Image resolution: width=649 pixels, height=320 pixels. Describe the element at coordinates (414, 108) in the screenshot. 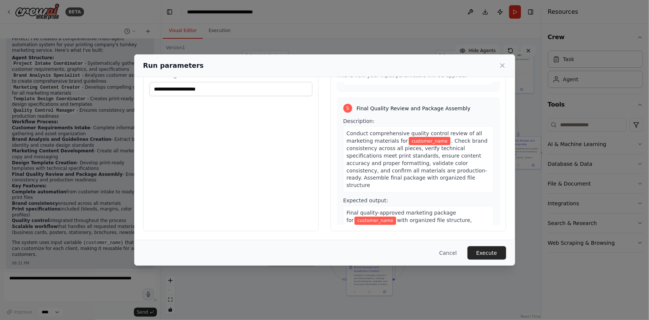

I see `span: Final Quality Review and Package Assembly` at that location.